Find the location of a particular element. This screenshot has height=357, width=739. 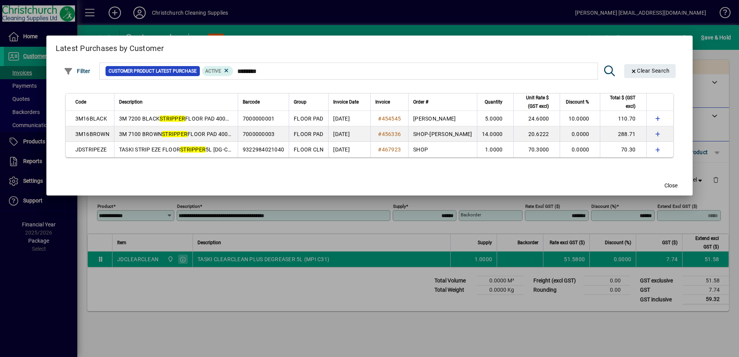

td: 10.0000 is located at coordinates (580, 119).